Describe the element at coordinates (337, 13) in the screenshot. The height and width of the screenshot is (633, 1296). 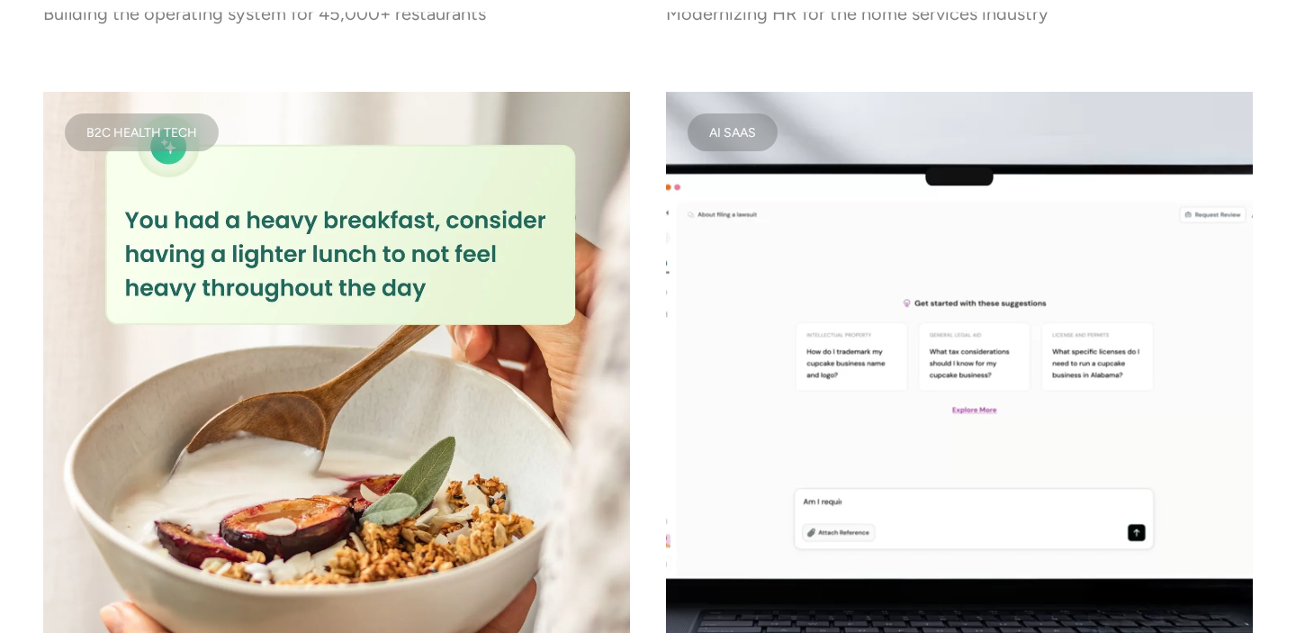
I see `p: Building the operating system for 45,000+ restaurants` at that location.